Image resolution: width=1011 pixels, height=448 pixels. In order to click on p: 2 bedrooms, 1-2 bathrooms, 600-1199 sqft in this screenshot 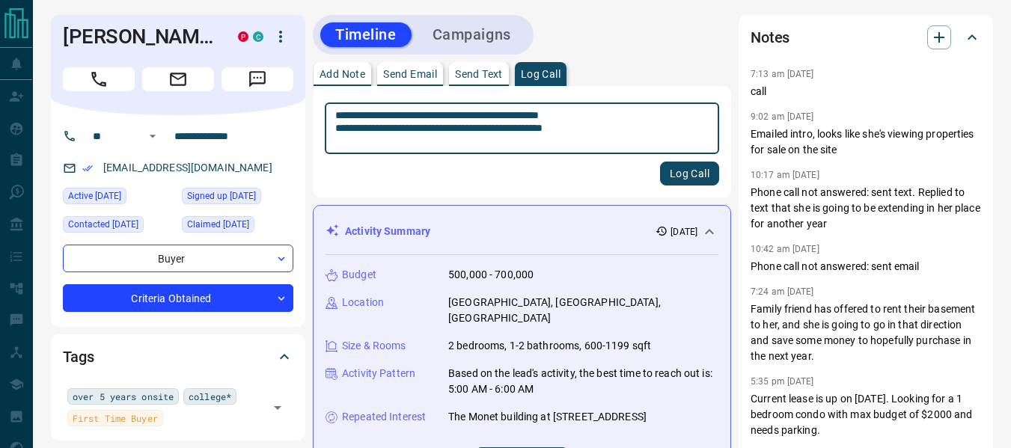, I will do `click(549, 346)`.